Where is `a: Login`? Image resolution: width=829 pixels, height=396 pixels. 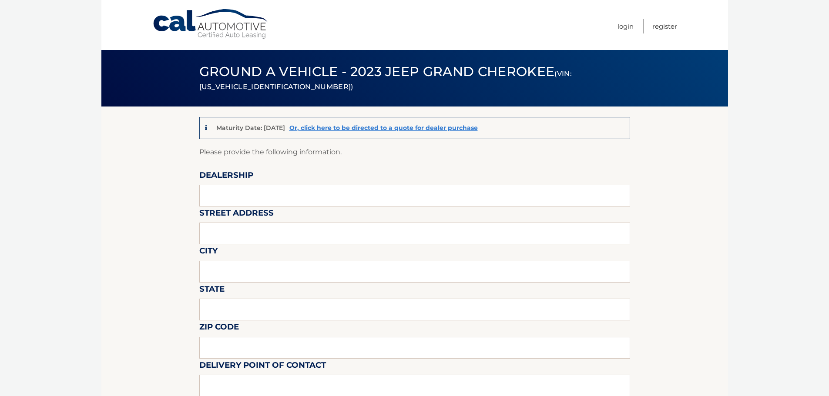
a: Login is located at coordinates (625, 26).